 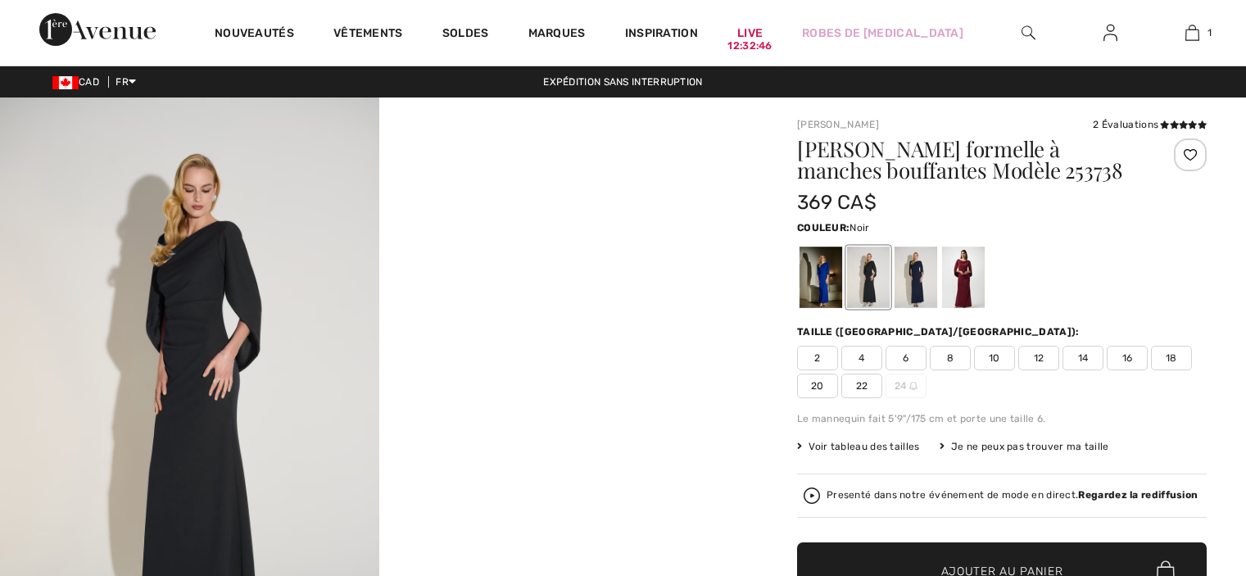 I want to click on div: 12:32:46, so click(x=750, y=46).